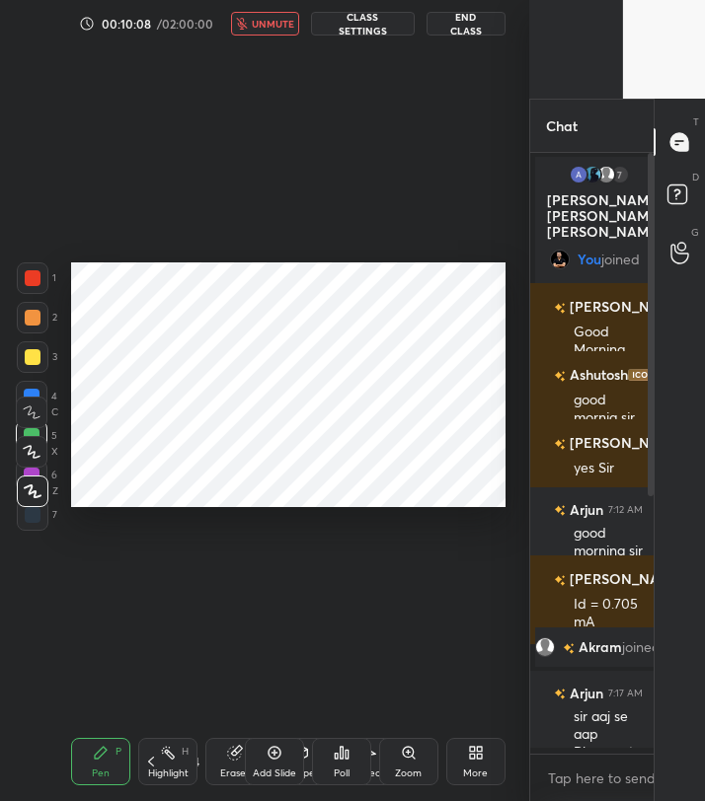 The width and height of the screenshot is (705, 801). What do you see at coordinates (37, 278) in the screenshot?
I see `div: 1` at bounding box center [37, 278].